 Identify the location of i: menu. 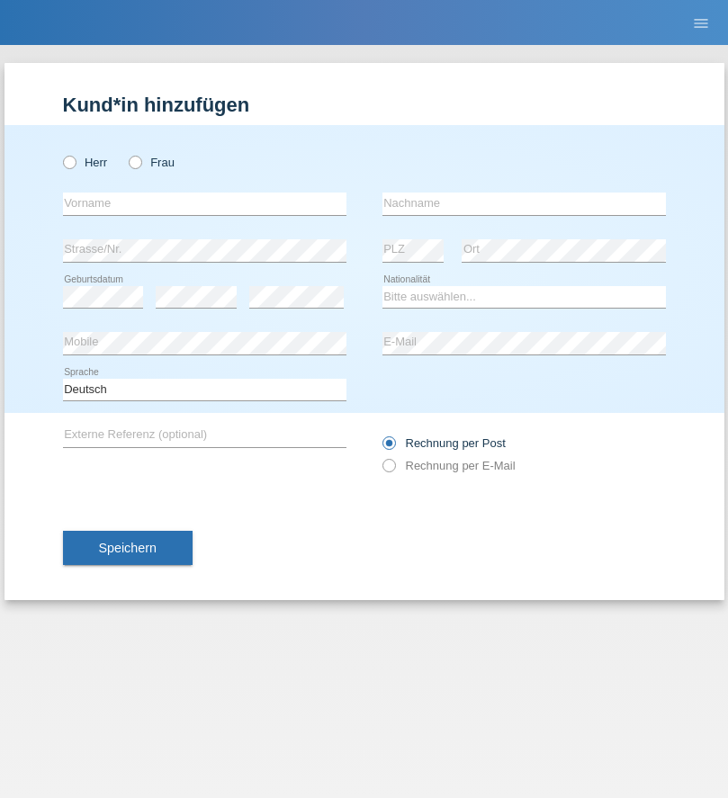
(701, 23).